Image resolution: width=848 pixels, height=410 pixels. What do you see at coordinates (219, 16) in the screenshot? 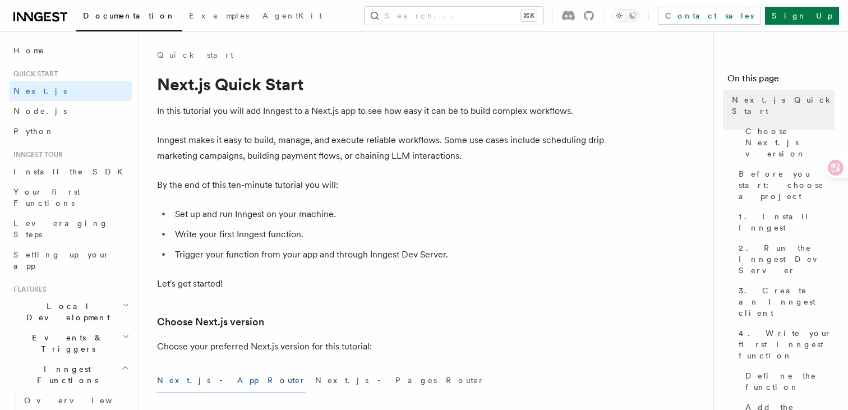
I see `span: Examples` at bounding box center [219, 16].